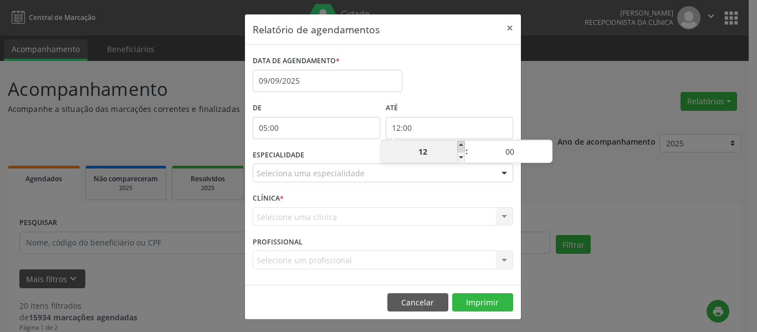  I want to click on label: DATA DE AGENDAMENTO, so click(296, 61).